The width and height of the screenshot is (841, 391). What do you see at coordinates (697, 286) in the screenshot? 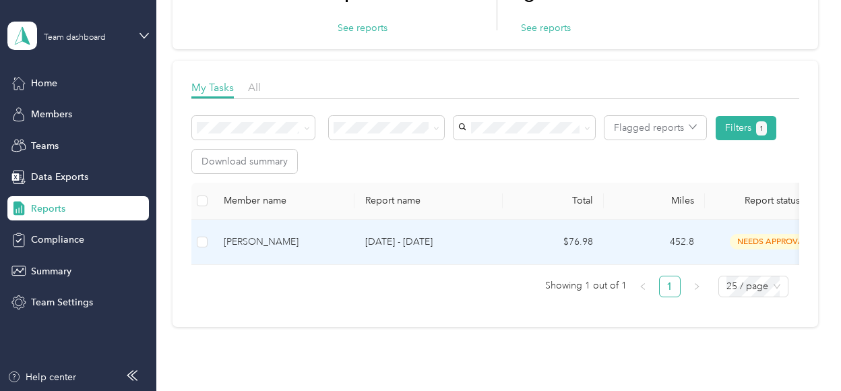
I see `button: right` at bounding box center [697, 286].